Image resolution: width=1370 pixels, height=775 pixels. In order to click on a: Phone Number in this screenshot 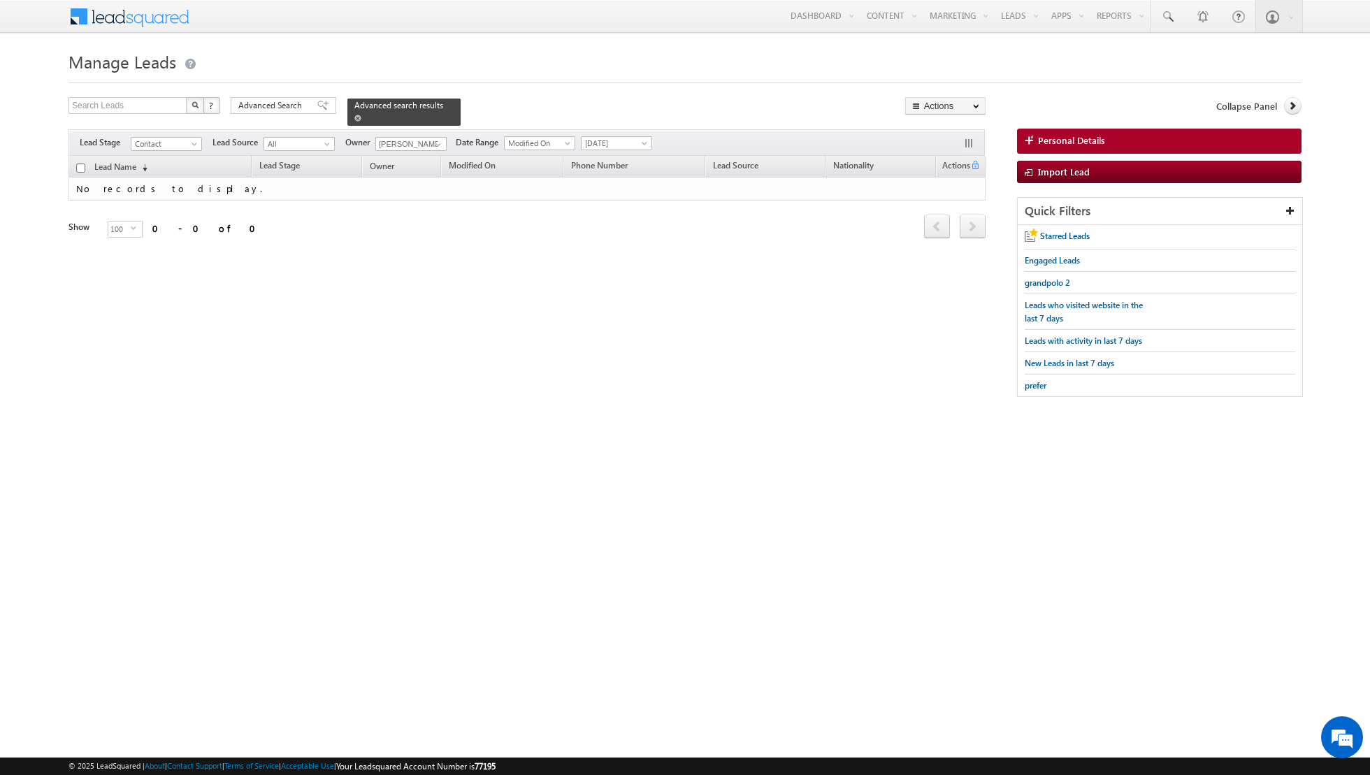, I will do `click(599, 167)`.